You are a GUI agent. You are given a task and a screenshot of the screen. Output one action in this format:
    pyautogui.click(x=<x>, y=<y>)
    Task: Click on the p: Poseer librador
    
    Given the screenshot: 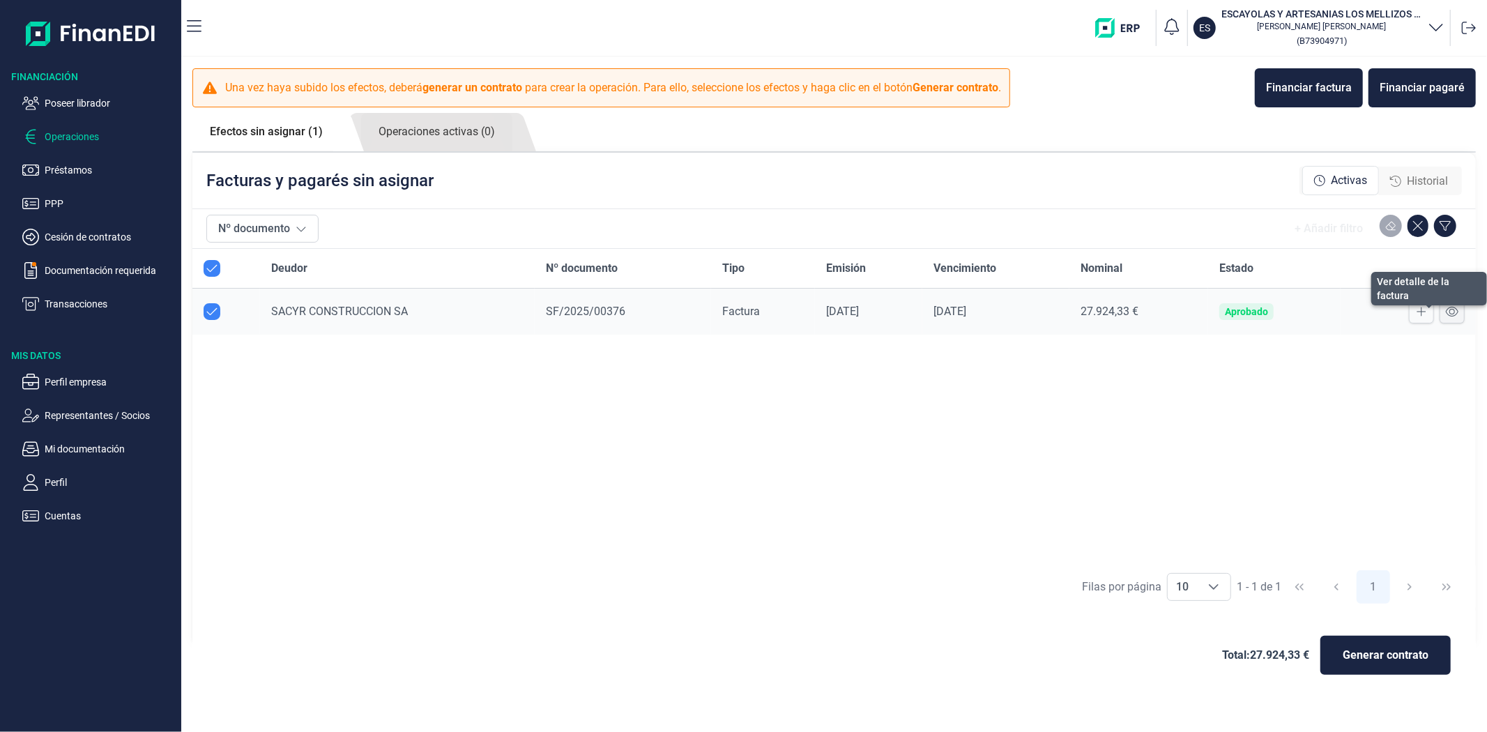 What is the action you would take?
    pyautogui.click(x=110, y=103)
    